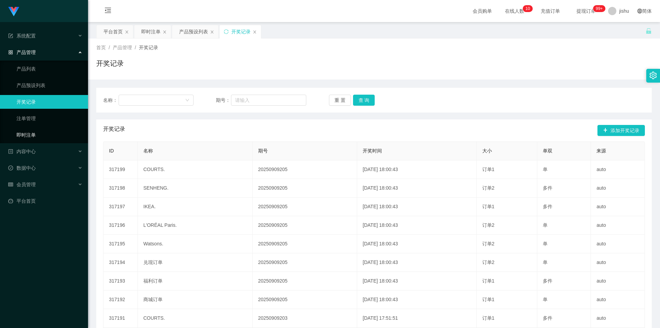 Image resolution: width=660 pixels, height=328 pixels. I want to click on a: 注单管理, so click(50, 118).